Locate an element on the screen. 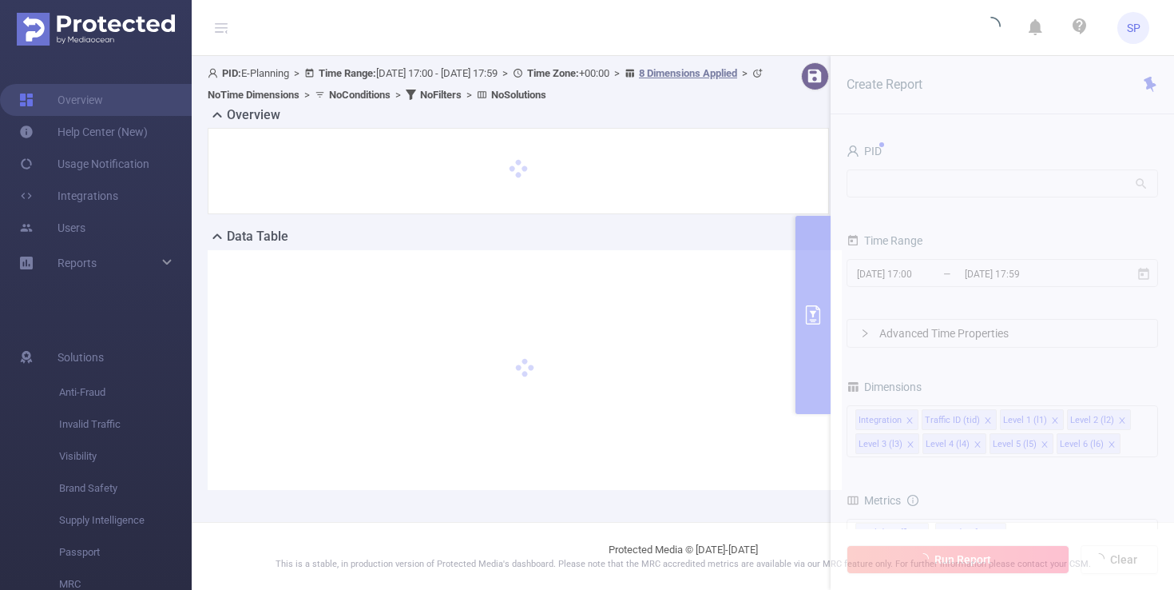  b: Time Range: is located at coordinates (347, 73).